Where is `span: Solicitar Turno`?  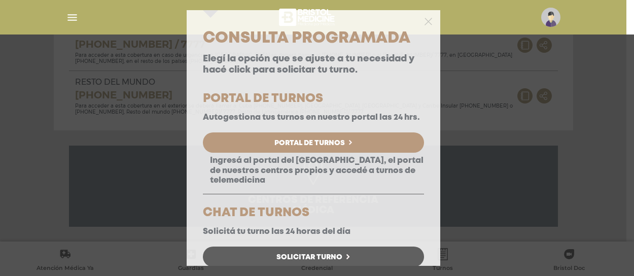 span: Solicitar Turno is located at coordinates (309, 257).